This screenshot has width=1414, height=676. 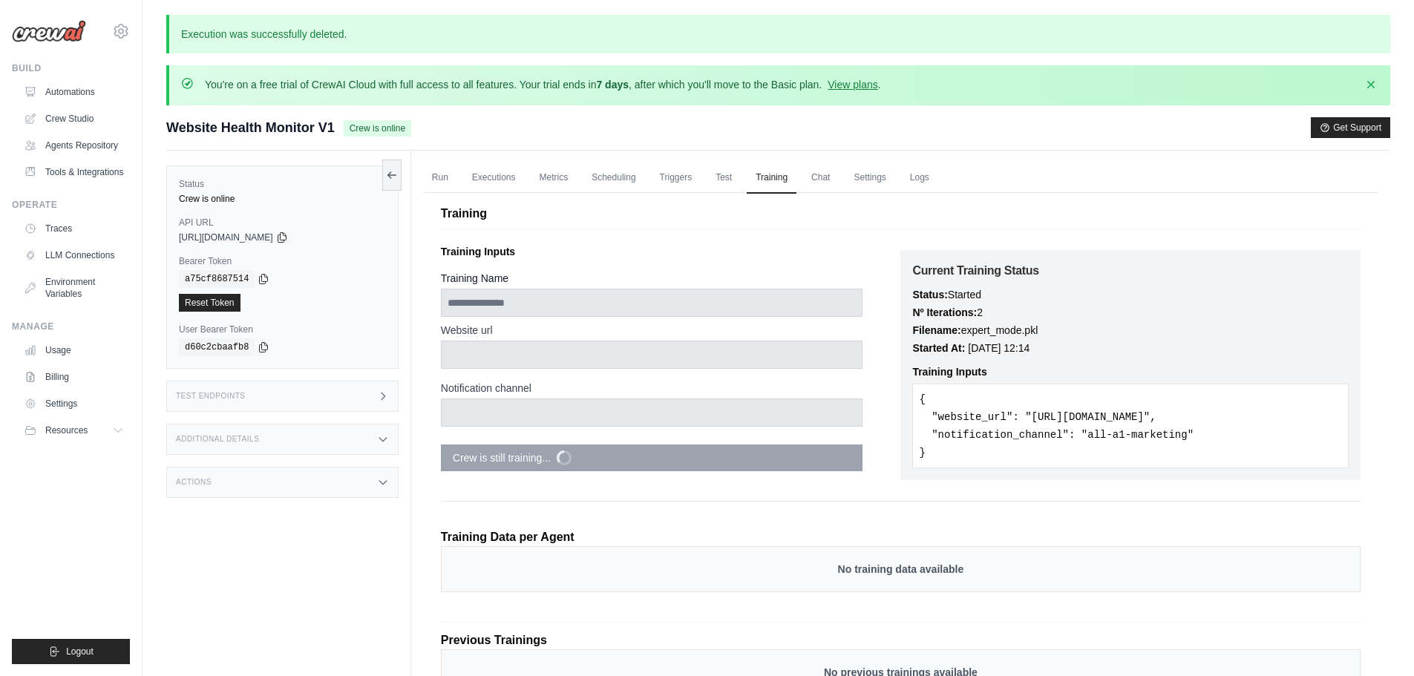 What do you see at coordinates (652, 330) in the screenshot?
I see `label: Website url` at bounding box center [652, 330].